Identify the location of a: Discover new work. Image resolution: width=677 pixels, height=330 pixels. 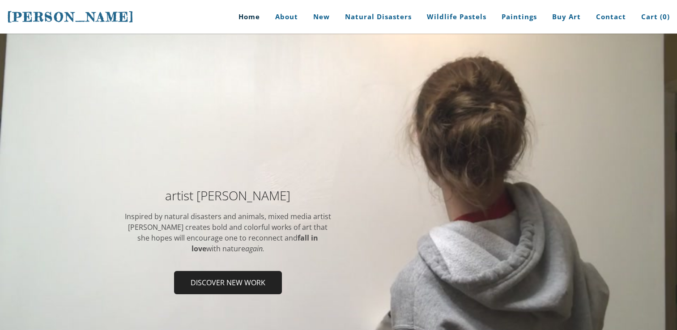
(228, 283).